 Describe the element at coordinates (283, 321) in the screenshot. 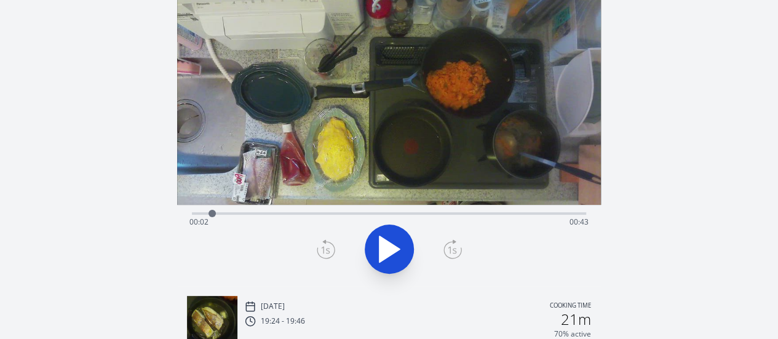

I see `p: 19:24 - 19:46` at that location.